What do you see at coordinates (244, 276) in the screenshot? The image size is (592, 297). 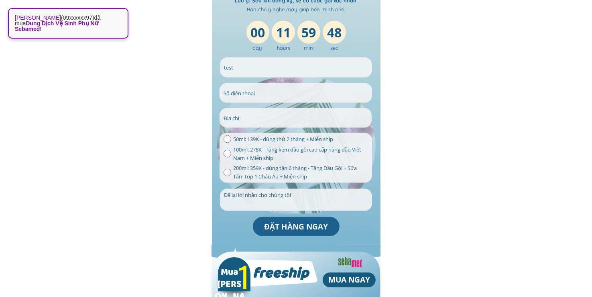 I see `h2: 1` at bounding box center [244, 276].